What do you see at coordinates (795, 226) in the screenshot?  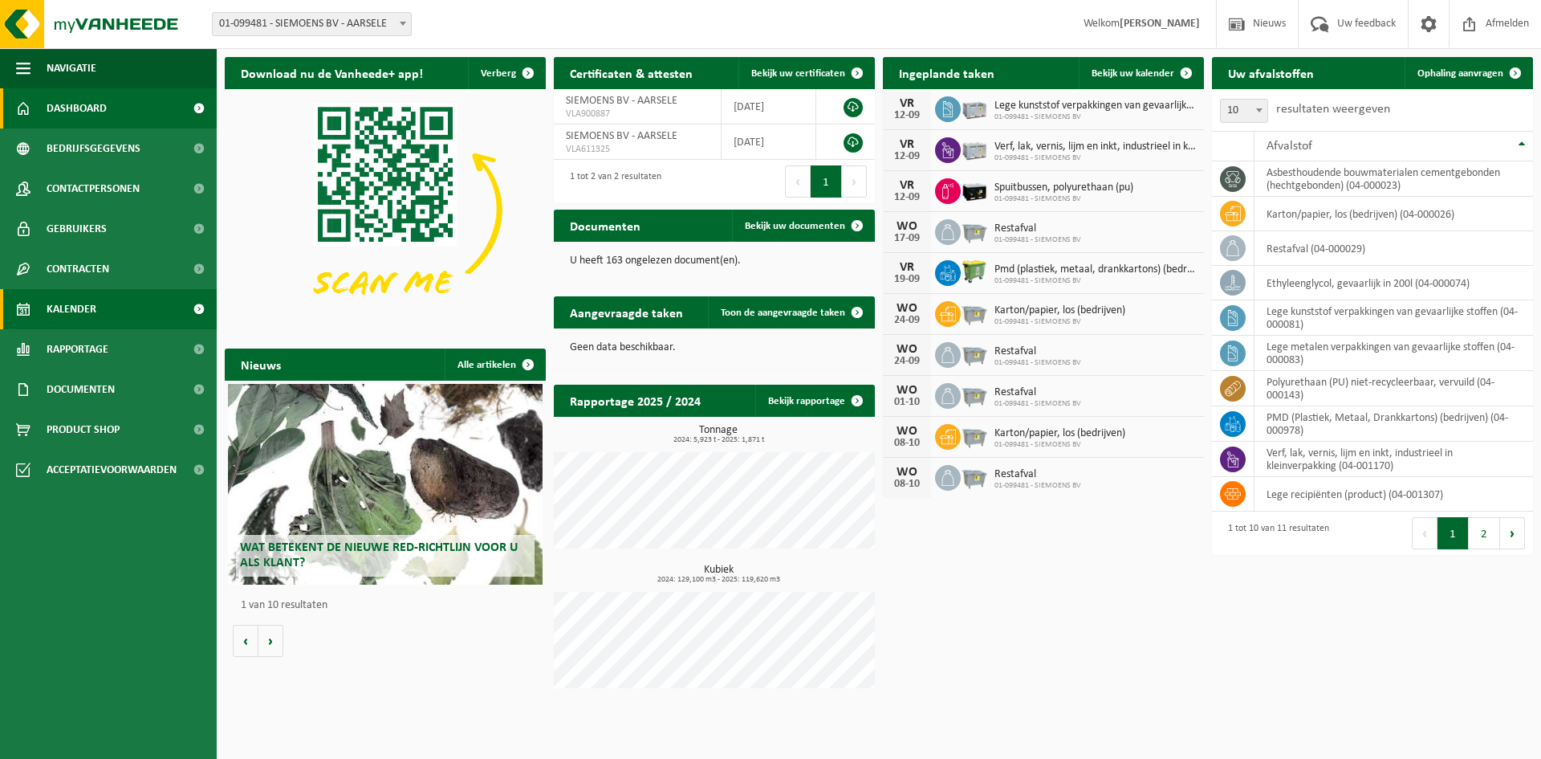 I see `span: Bekijk uw documenten` at bounding box center [795, 226].